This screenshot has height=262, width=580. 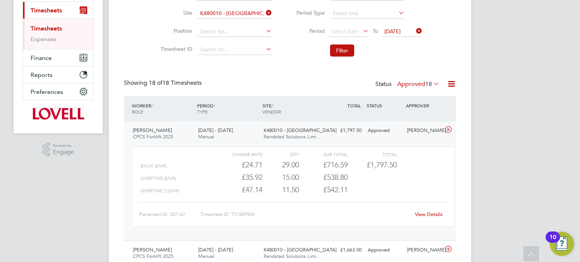 I want to click on span: Reports, so click(x=42, y=75).